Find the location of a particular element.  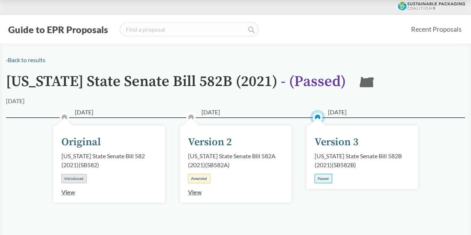

div: Original is located at coordinates (81, 142).